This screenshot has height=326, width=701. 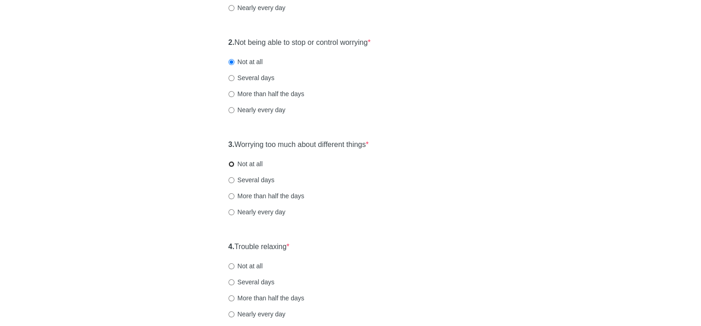 What do you see at coordinates (299, 144) in the screenshot?
I see `label: Worrying too much about different things` at bounding box center [299, 144].